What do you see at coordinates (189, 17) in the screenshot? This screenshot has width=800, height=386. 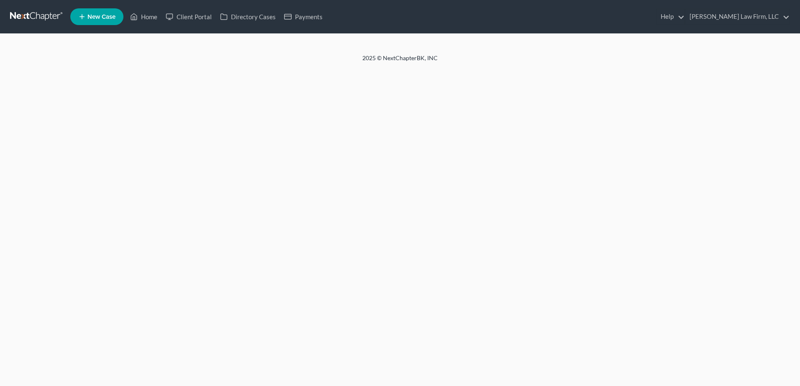 I see `a: Client Portal` at bounding box center [189, 17].